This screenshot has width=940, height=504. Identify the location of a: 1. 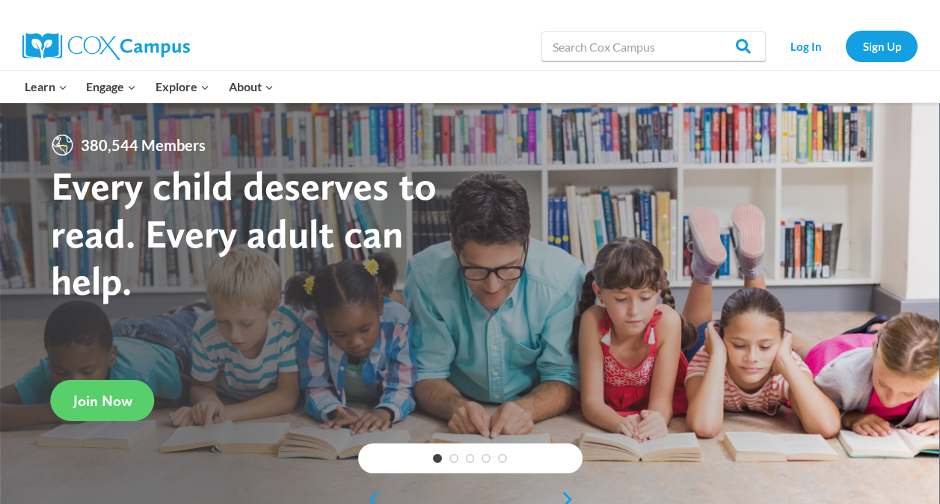
(437, 458).